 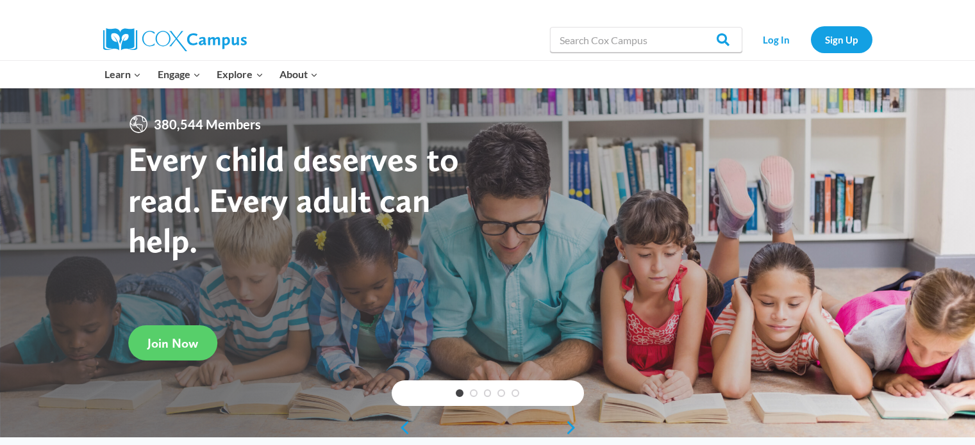 I want to click on span: Join Now, so click(x=172, y=344).